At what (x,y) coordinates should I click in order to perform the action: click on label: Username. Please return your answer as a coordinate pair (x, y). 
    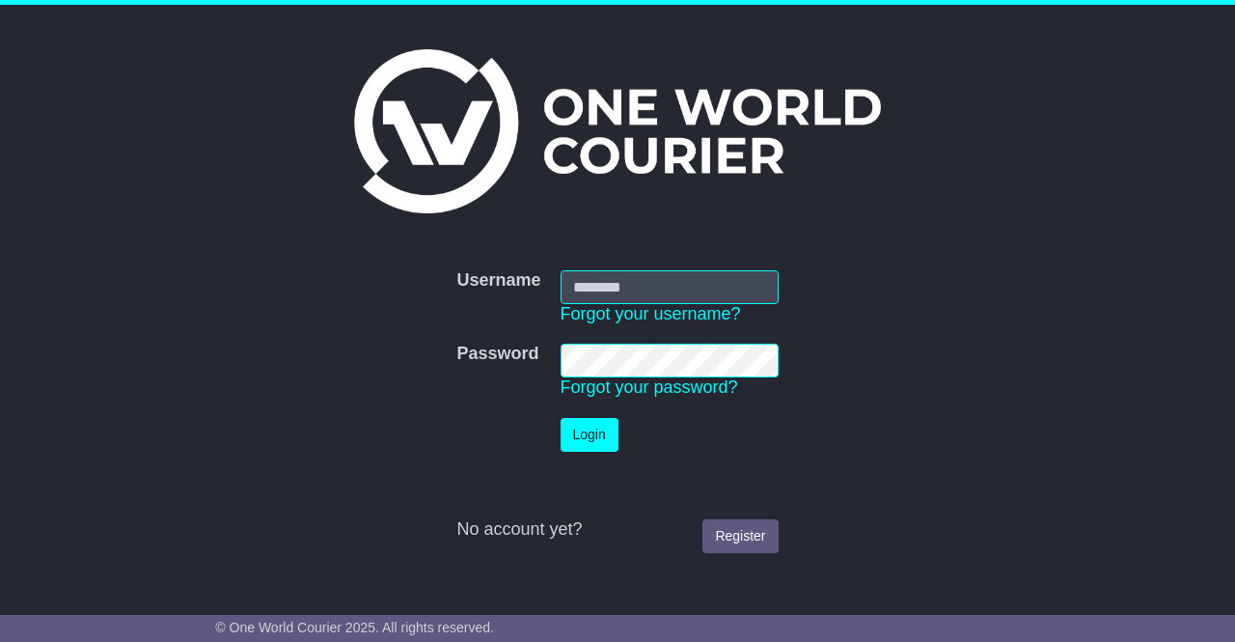
    Looking at the image, I should click on (498, 281).